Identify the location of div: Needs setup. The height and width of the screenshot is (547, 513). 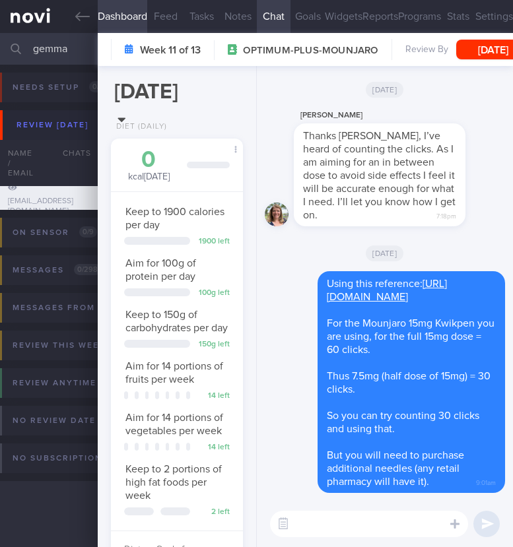
(62, 87).